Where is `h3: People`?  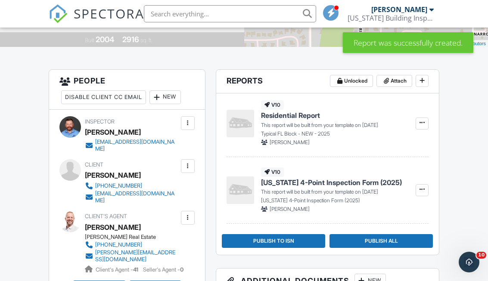 h3: People is located at coordinates (127, 90).